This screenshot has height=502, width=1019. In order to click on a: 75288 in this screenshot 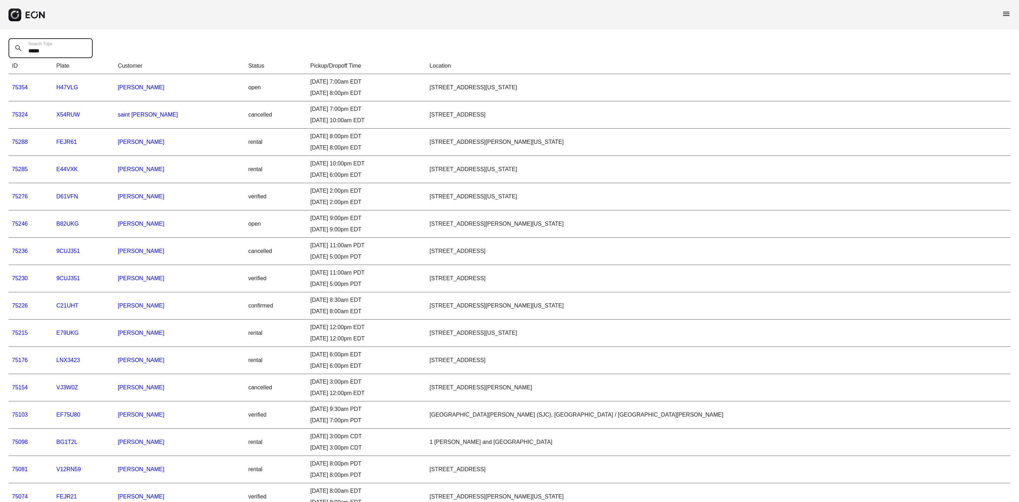, I will do `click(20, 142)`.